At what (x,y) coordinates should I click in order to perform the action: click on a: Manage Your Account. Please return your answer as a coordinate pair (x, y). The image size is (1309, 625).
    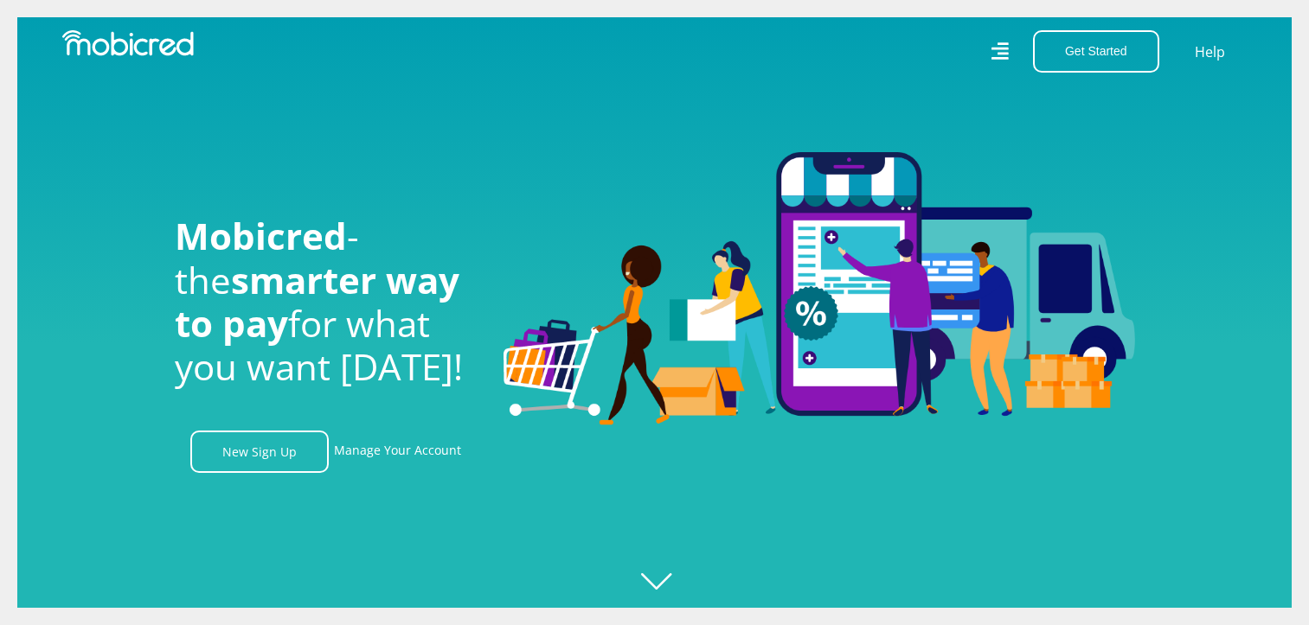
    Looking at the image, I should click on (397, 452).